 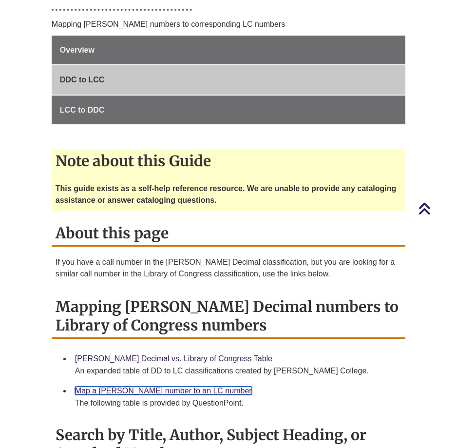 I want to click on a: Overview, so click(x=229, y=50).